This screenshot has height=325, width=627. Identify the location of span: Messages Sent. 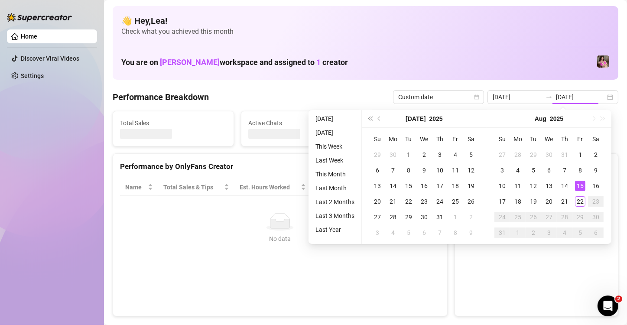
(430, 123).